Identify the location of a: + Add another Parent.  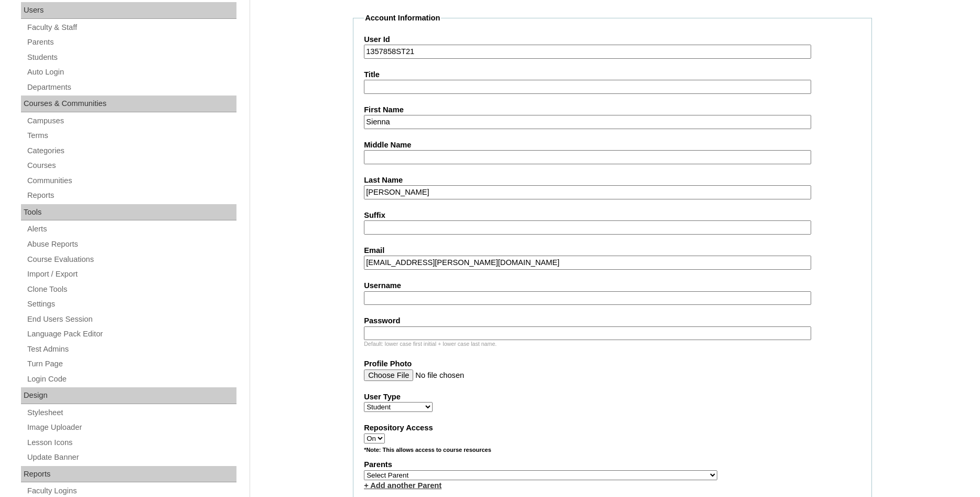
(403, 485).